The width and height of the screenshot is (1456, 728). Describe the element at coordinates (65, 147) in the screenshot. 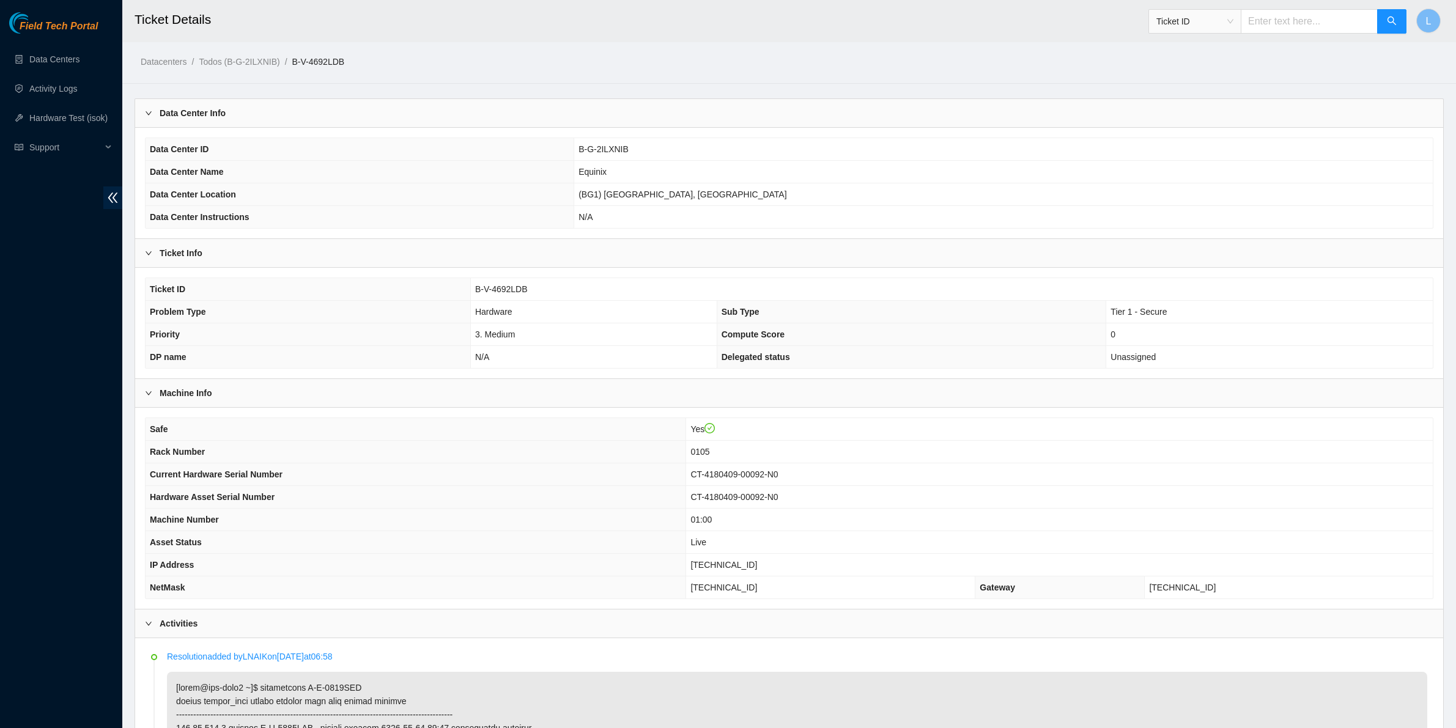

I see `span: Support` at that location.